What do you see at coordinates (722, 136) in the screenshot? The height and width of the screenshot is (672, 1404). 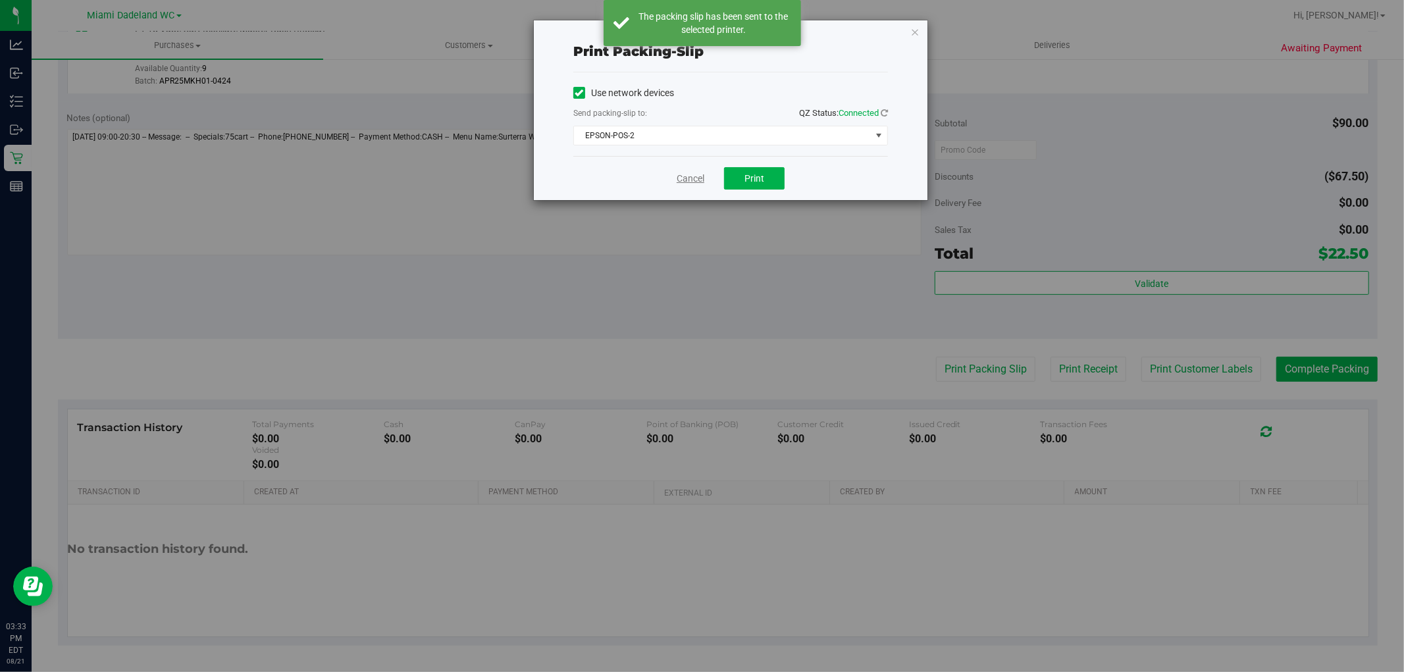 I see `span: EPSON-POS-2` at bounding box center [722, 136].